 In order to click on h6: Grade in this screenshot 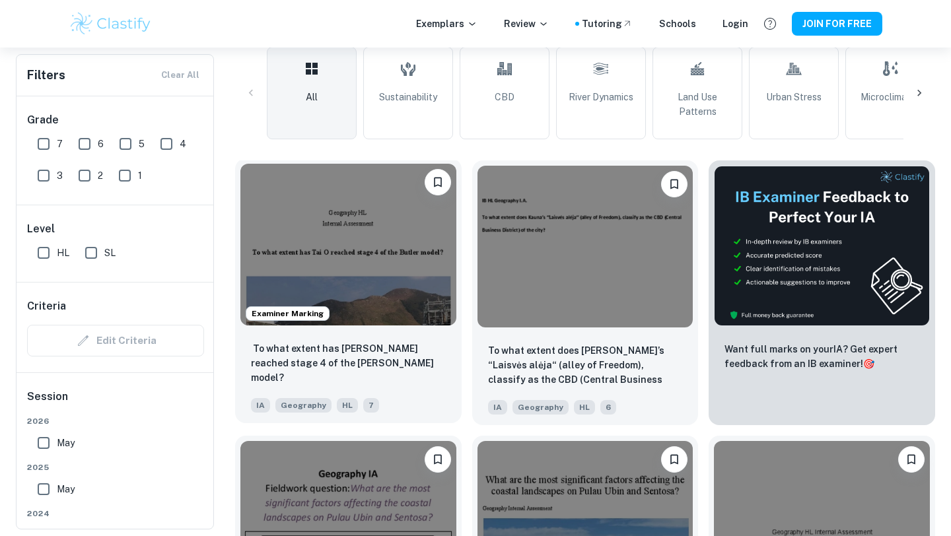, I will do `click(116, 120)`.